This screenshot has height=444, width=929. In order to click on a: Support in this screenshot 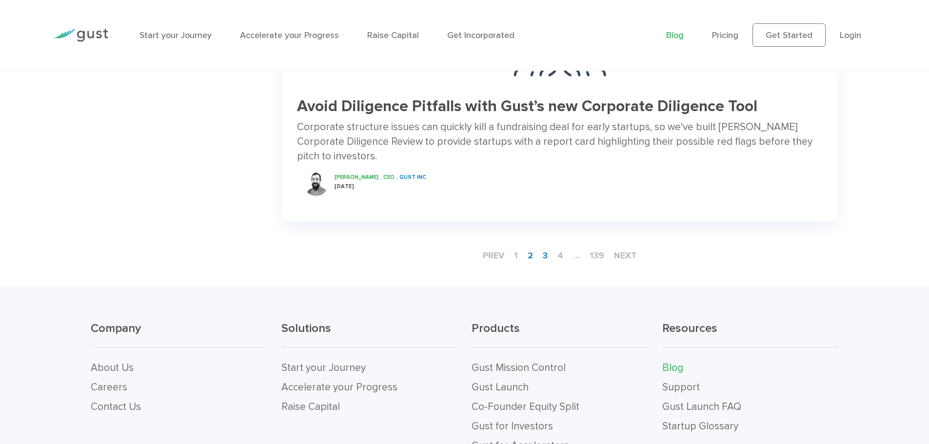, I will do `click(681, 387)`.